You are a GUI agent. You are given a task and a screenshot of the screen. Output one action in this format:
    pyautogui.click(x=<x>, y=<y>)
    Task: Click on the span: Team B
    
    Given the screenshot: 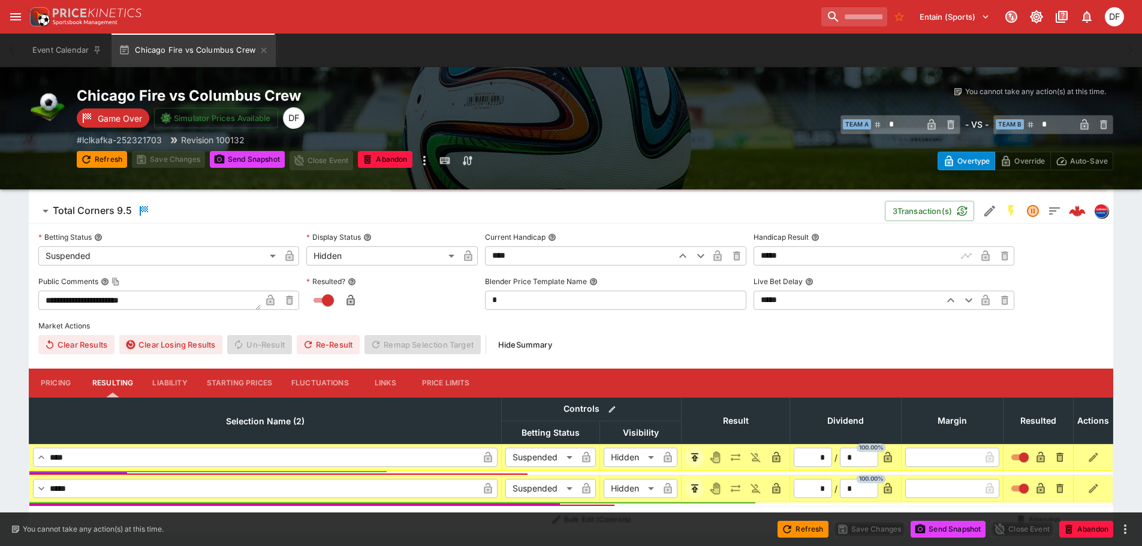 What is the action you would take?
    pyautogui.click(x=1010, y=124)
    